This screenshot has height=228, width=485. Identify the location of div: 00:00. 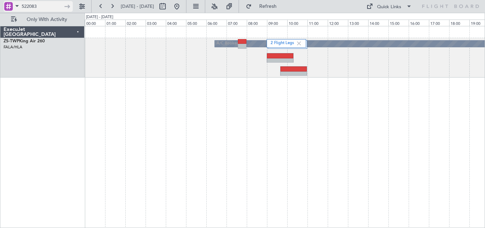
(95, 23).